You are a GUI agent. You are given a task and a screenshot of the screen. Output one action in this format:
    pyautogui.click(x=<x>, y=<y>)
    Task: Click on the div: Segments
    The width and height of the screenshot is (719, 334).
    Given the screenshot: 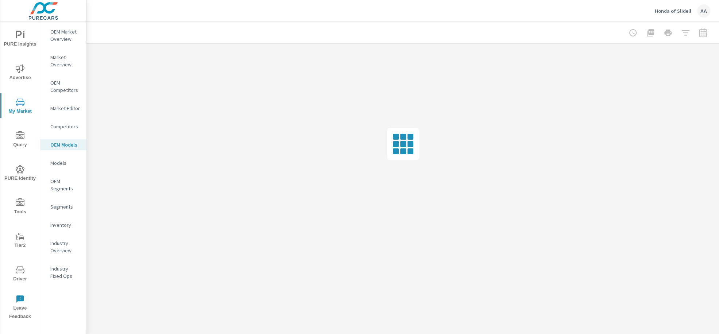 What is the action you would take?
    pyautogui.click(x=63, y=207)
    